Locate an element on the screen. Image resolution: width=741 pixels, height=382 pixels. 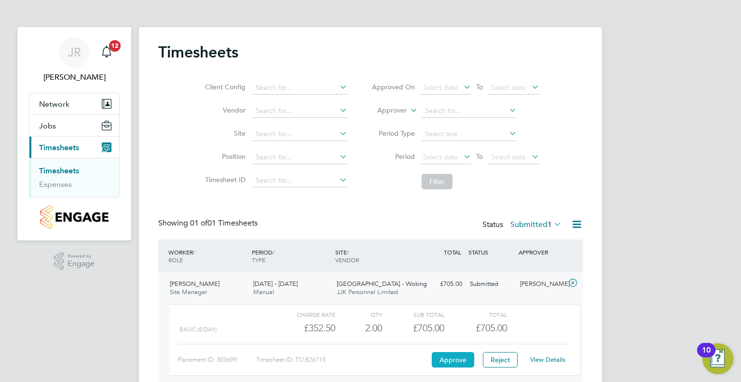
label: Timesheet ID is located at coordinates (224, 180).